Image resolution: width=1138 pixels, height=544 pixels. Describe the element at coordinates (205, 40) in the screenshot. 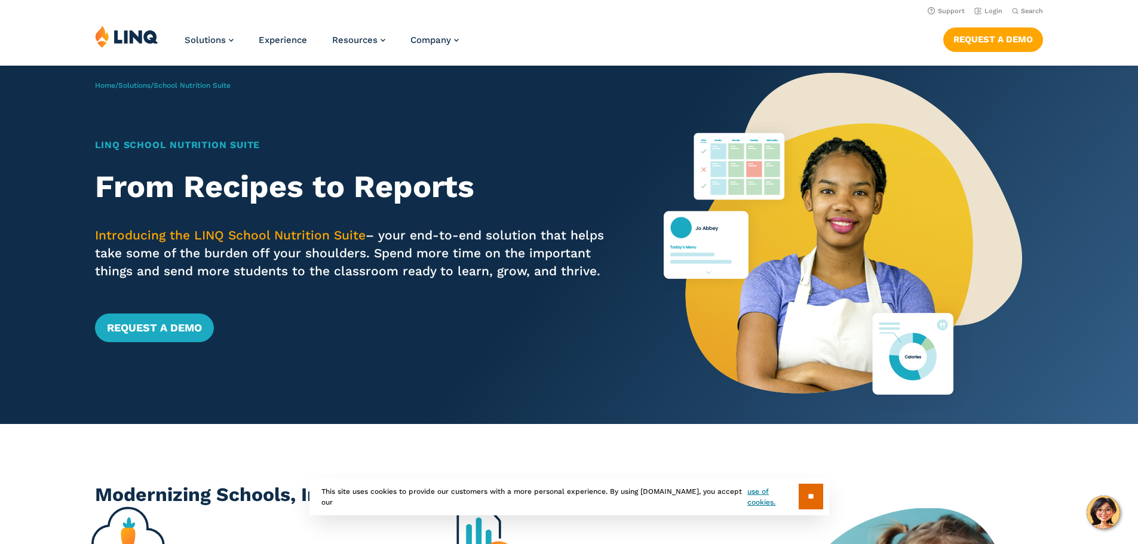

I see `span: Solutions` at that location.